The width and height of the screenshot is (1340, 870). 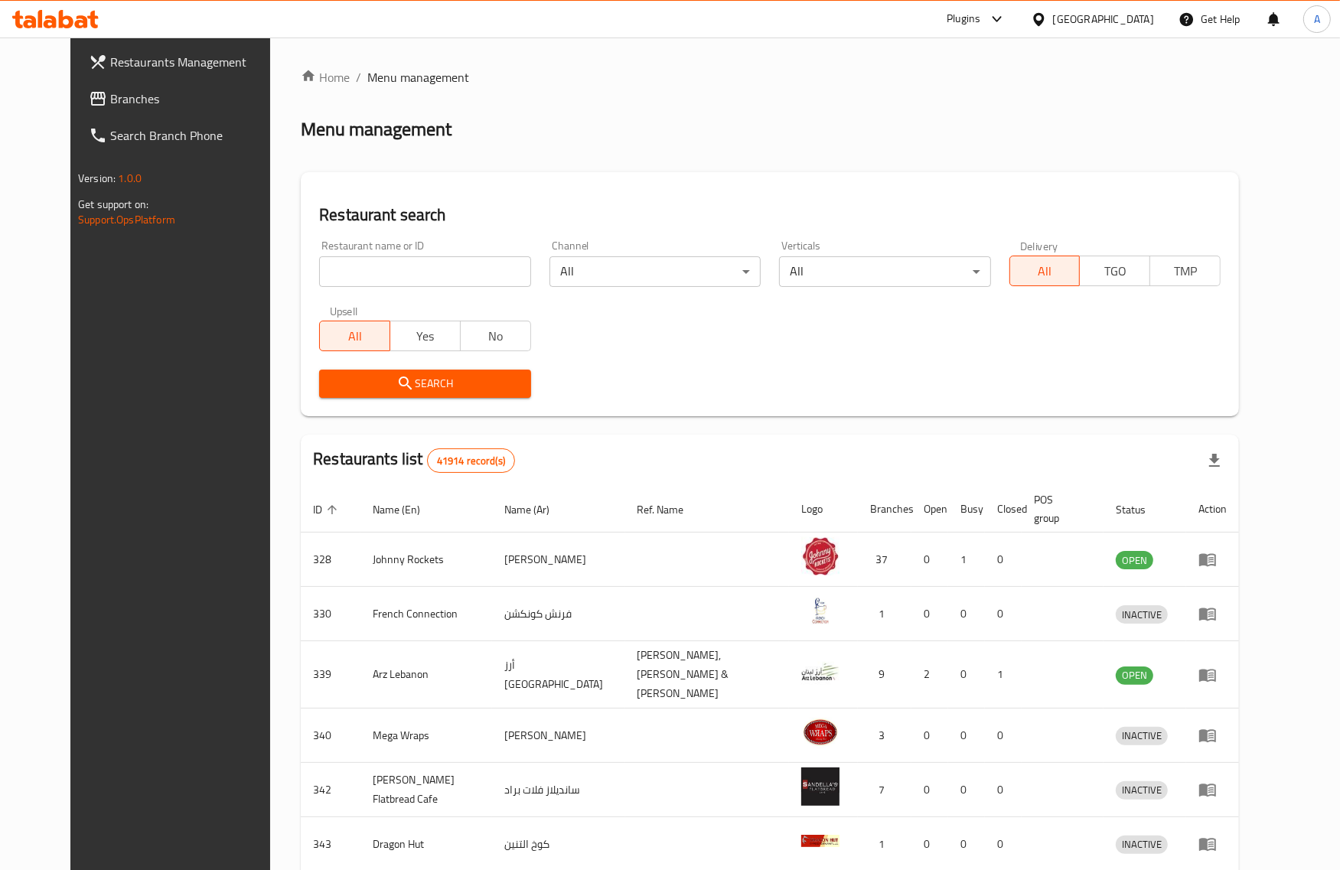 I want to click on button: Yes, so click(x=425, y=336).